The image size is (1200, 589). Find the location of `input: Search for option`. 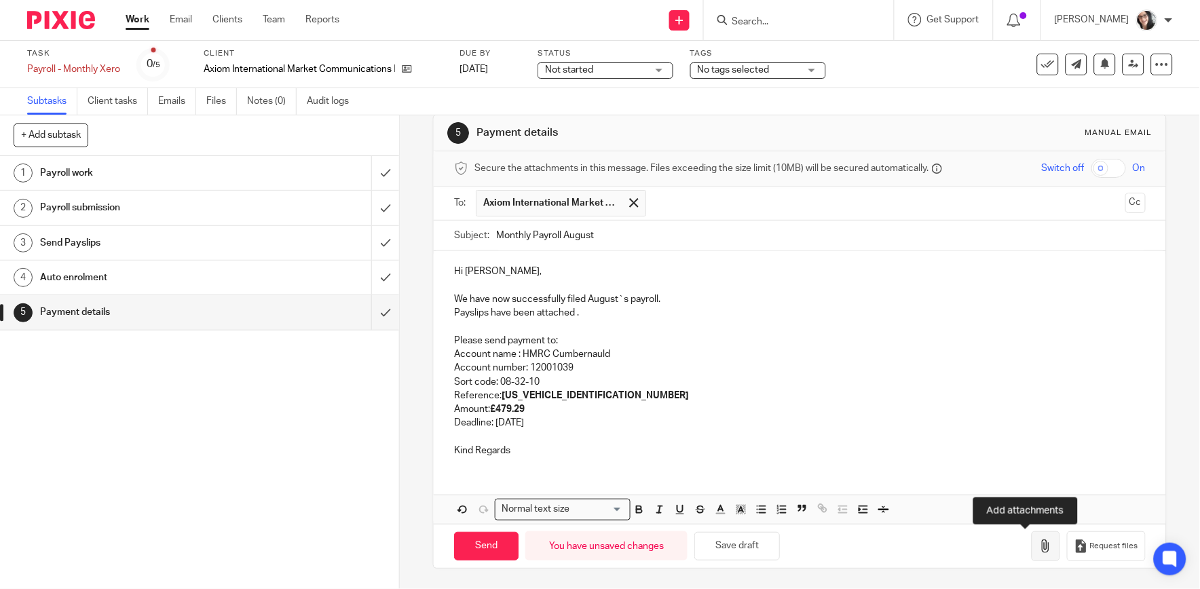

input: Search for option is located at coordinates (598, 509).